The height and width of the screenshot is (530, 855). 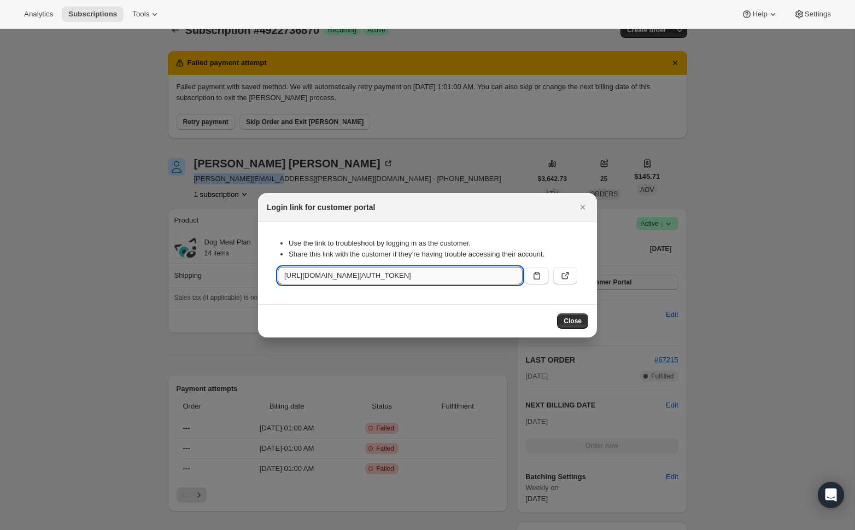 What do you see at coordinates (321, 207) in the screenshot?
I see `h2: Login link for customer portal` at bounding box center [321, 207].